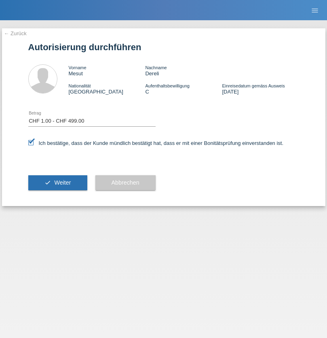  I want to click on span: Nachname, so click(156, 68).